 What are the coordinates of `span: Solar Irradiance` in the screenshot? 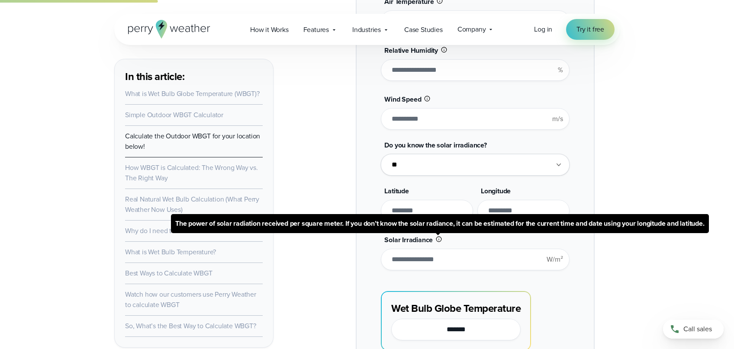 It's located at (409, 240).